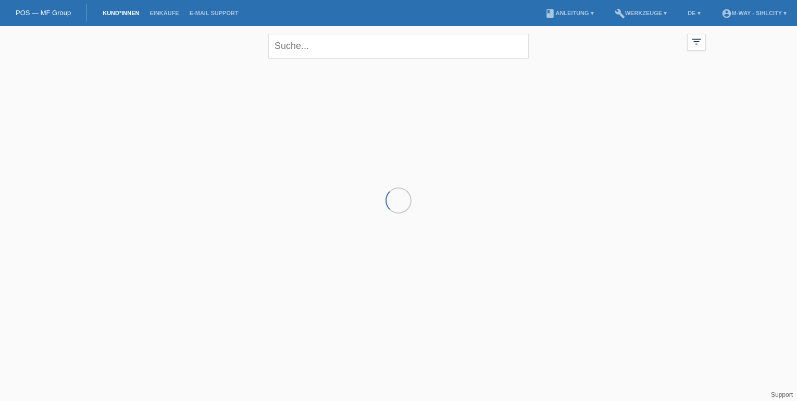 Image resolution: width=797 pixels, height=401 pixels. I want to click on a: bookAnleitung ▾, so click(569, 13).